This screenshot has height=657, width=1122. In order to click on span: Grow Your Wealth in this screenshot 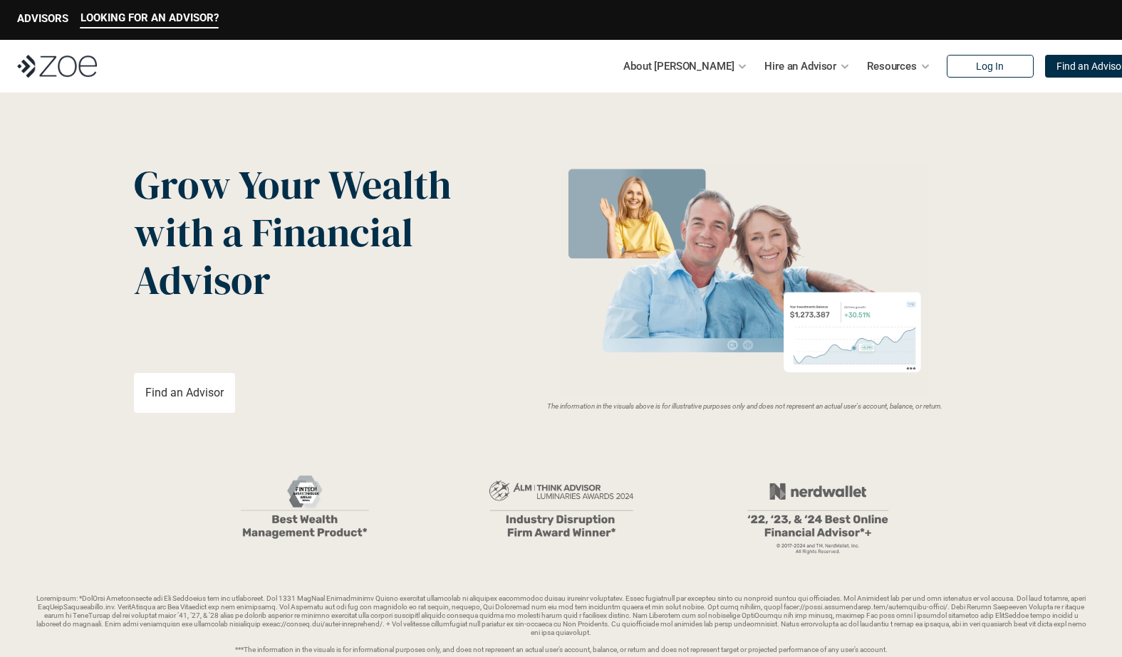, I will do `click(292, 184)`.